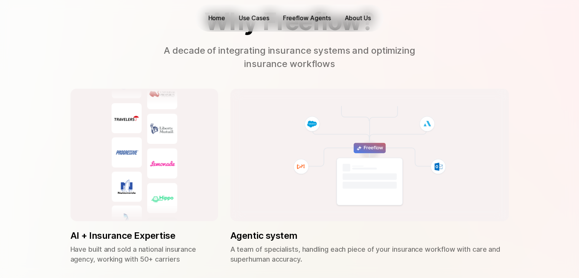 The height and width of the screenshot is (278, 579). What do you see at coordinates (370, 236) in the screenshot?
I see `p: Agentic system` at bounding box center [370, 236].